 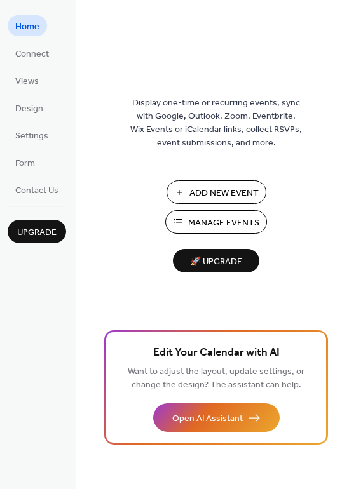 What do you see at coordinates (27, 80) in the screenshot?
I see `a: Views` at bounding box center [27, 80].